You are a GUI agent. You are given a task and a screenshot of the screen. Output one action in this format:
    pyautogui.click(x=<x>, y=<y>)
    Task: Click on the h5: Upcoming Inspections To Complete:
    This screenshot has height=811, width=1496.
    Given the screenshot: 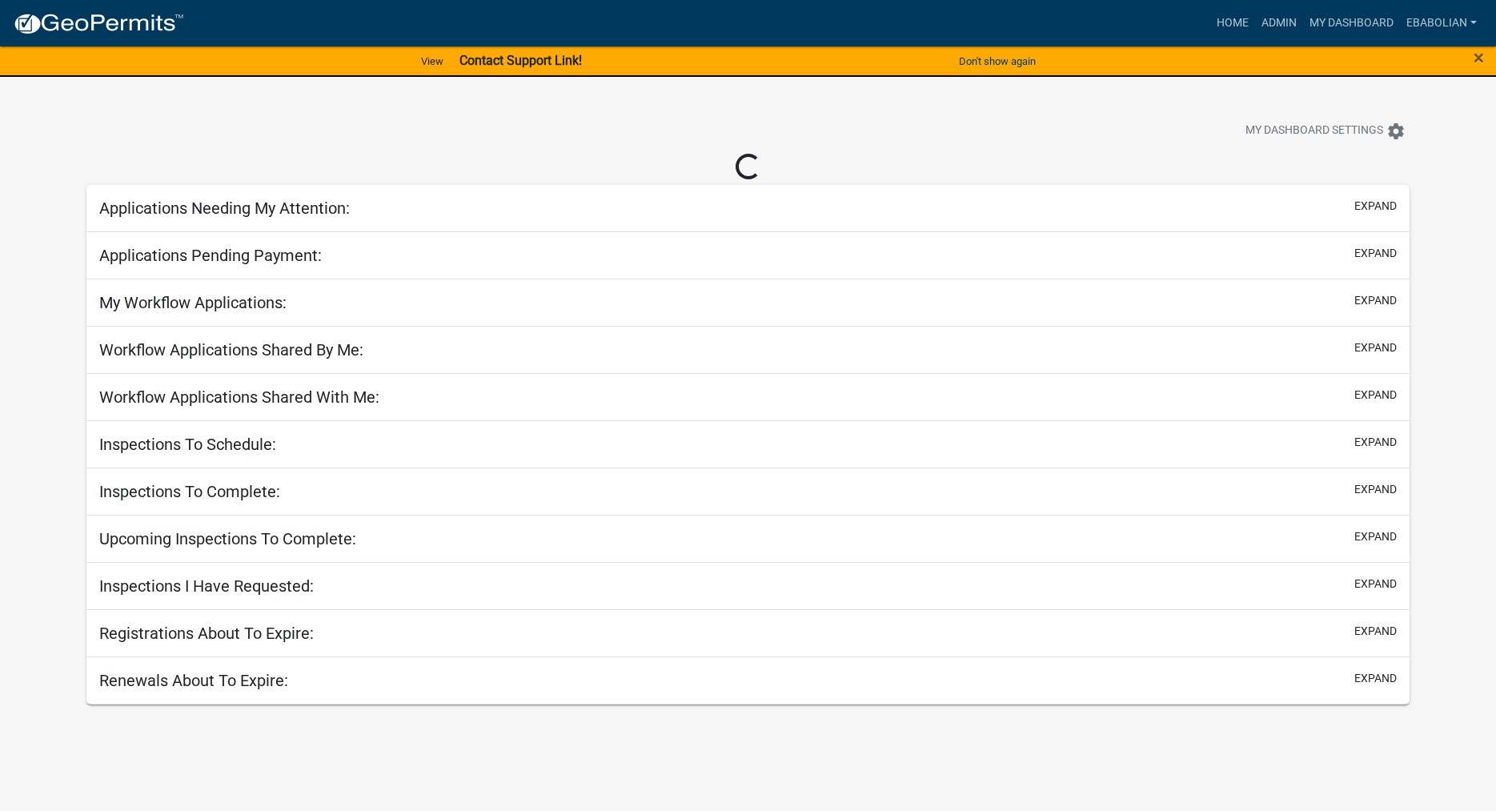 What is the action you would take?
    pyautogui.click(x=227, y=539)
    